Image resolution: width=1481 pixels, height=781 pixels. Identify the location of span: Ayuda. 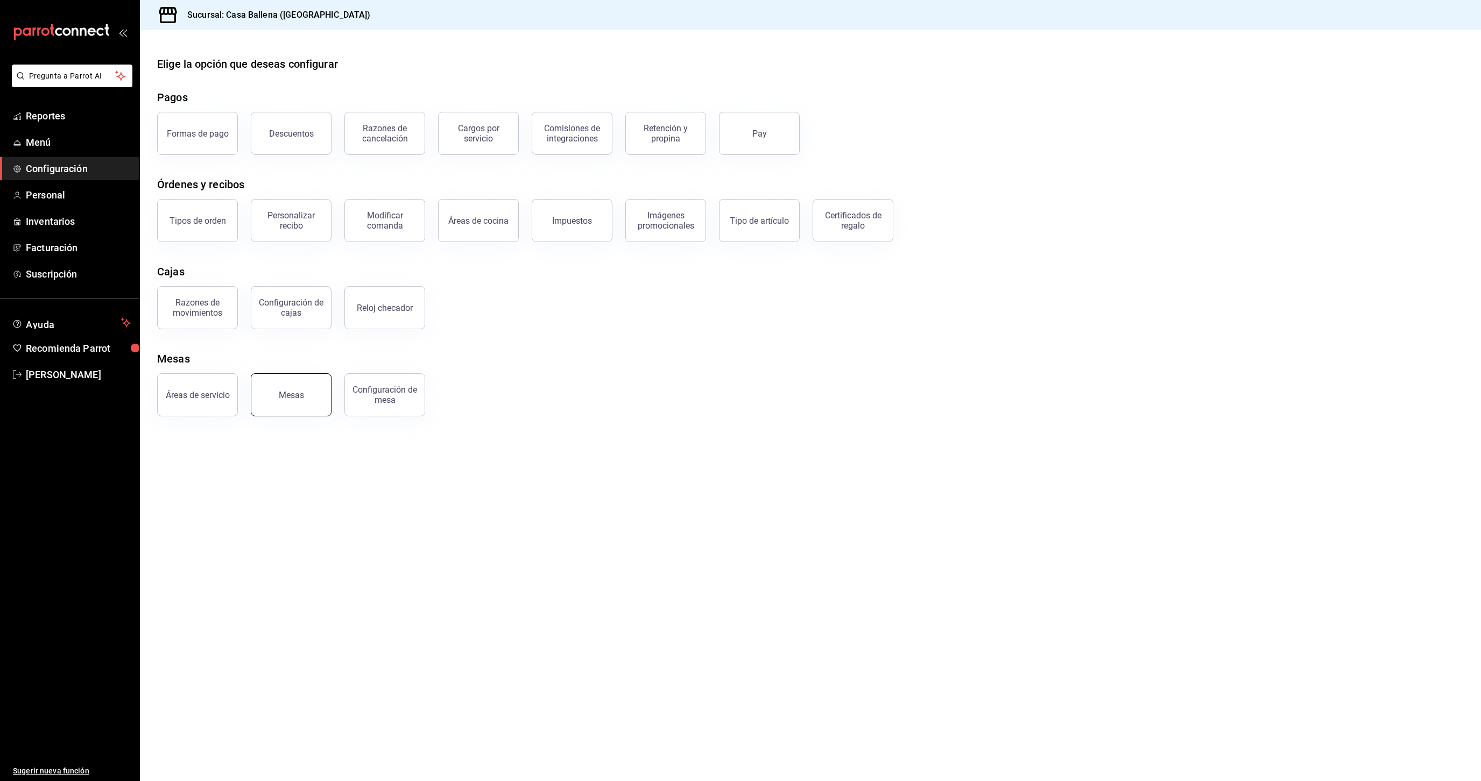
(71, 323).